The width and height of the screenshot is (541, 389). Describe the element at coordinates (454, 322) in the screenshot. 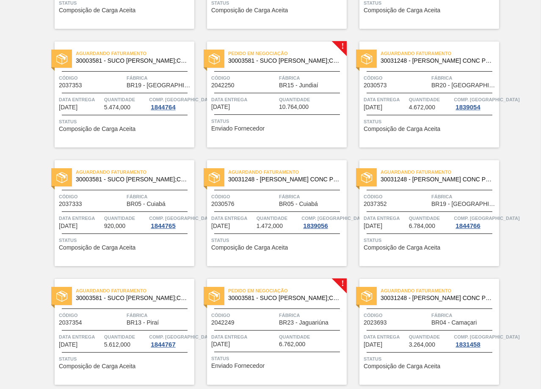

I see `span: BR04 - Camaçari` at that location.